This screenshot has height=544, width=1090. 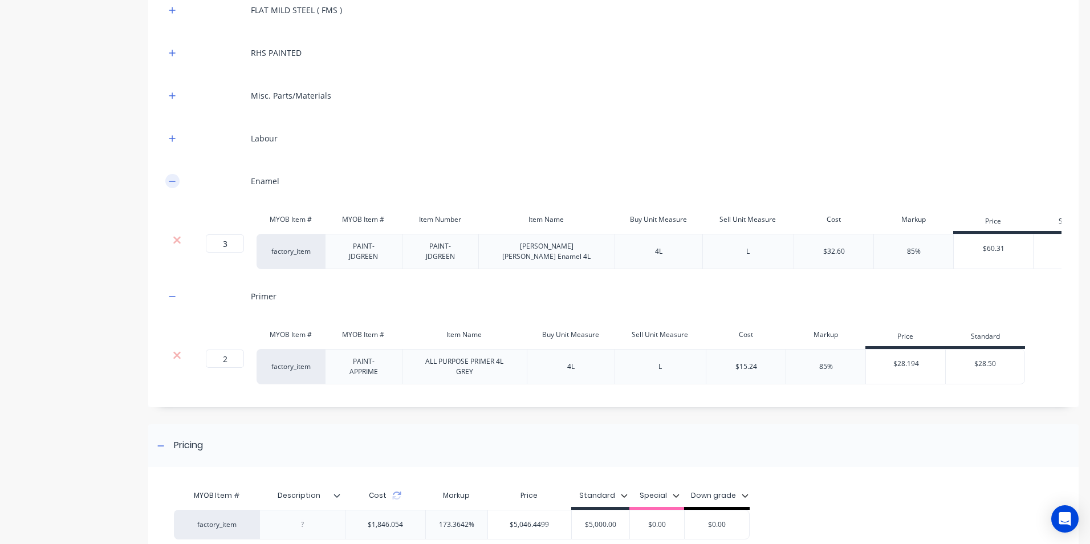 I want to click on div: $28.194, so click(x=906, y=364).